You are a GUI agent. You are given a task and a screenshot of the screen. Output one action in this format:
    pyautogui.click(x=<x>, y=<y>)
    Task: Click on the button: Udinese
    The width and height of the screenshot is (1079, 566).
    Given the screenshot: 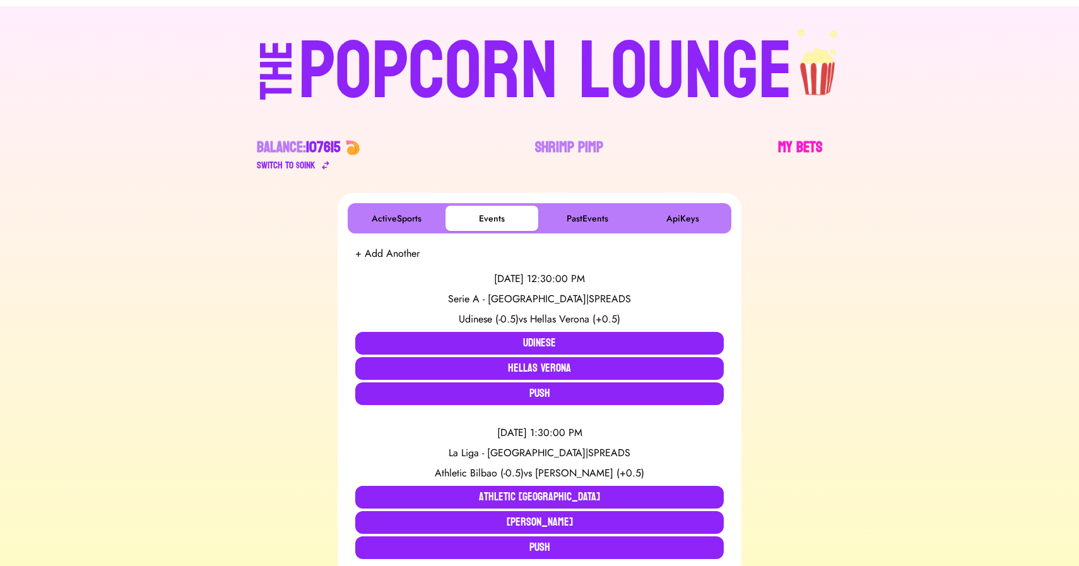 What is the action you would take?
    pyautogui.click(x=539, y=343)
    